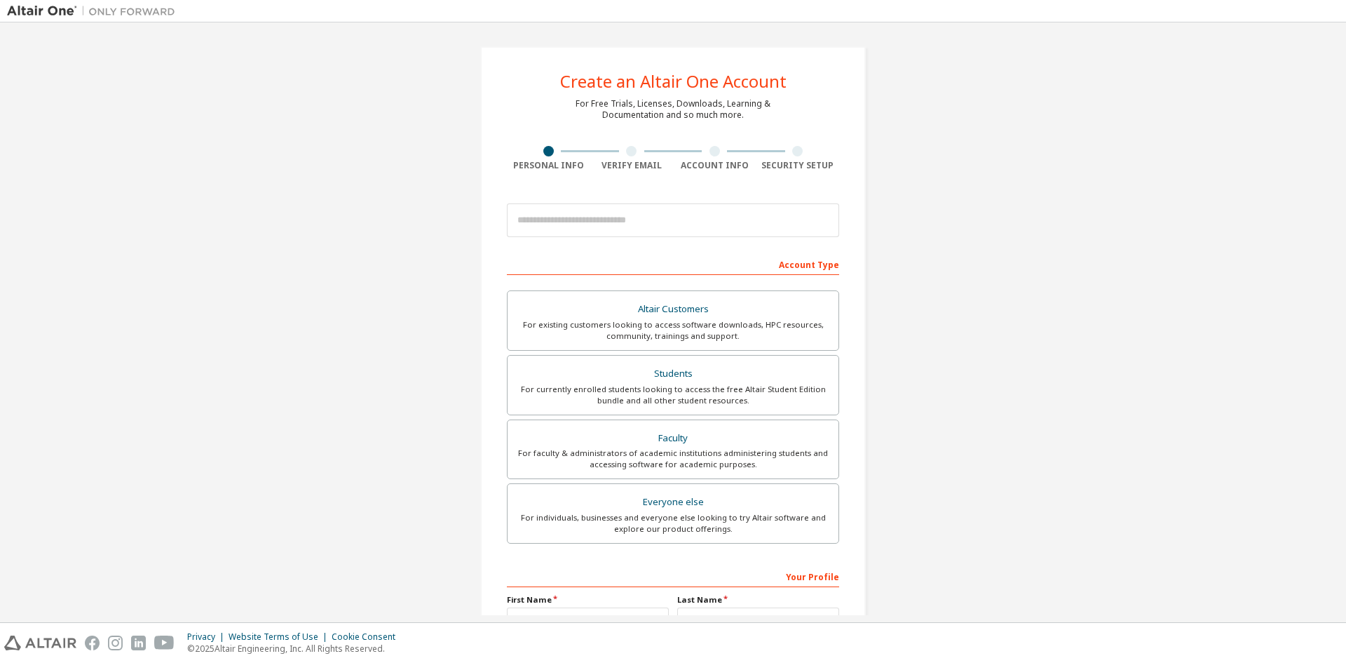 The image size is (1346, 663). What do you see at coordinates (673, 309) in the screenshot?
I see `div: Altair Customers` at bounding box center [673, 309].